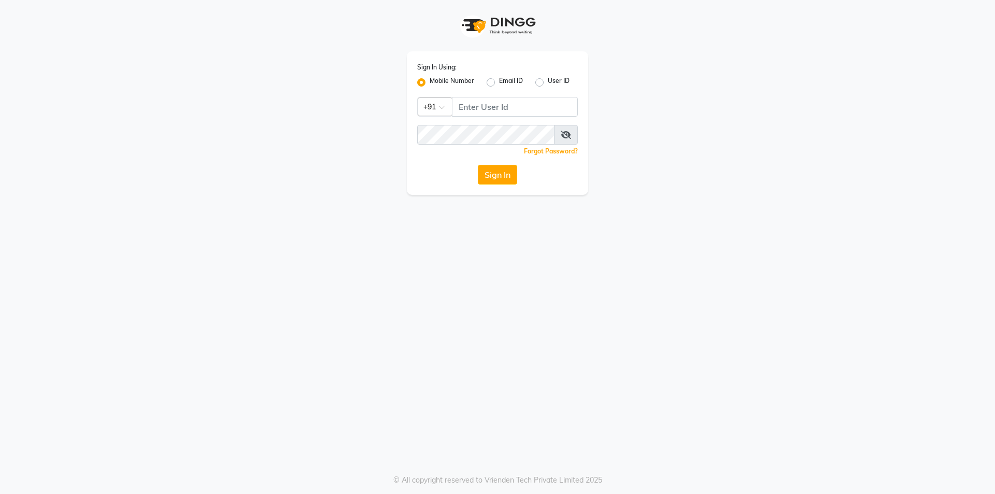  I want to click on img: logo1.svg, so click(498, 25).